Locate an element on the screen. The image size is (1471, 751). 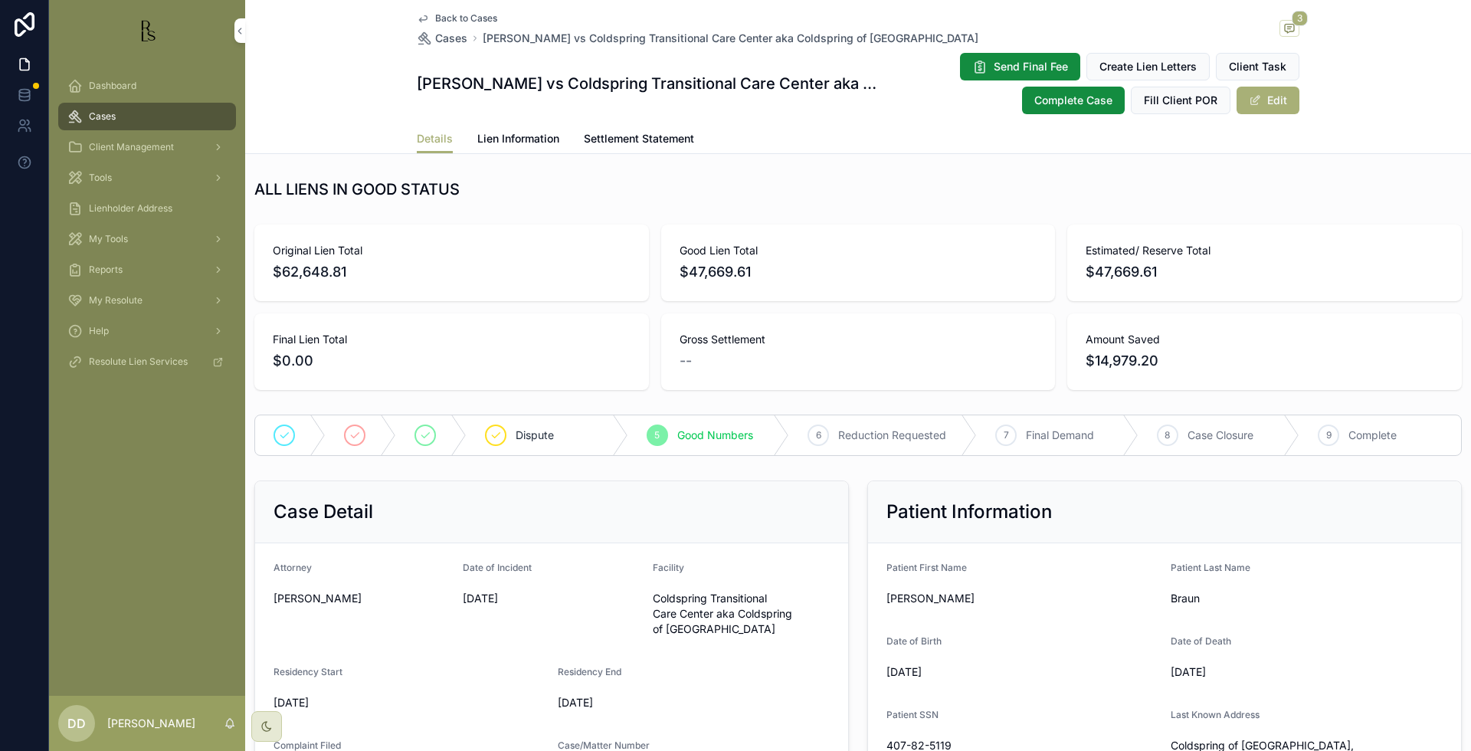
span: My Tools is located at coordinates (108, 239).